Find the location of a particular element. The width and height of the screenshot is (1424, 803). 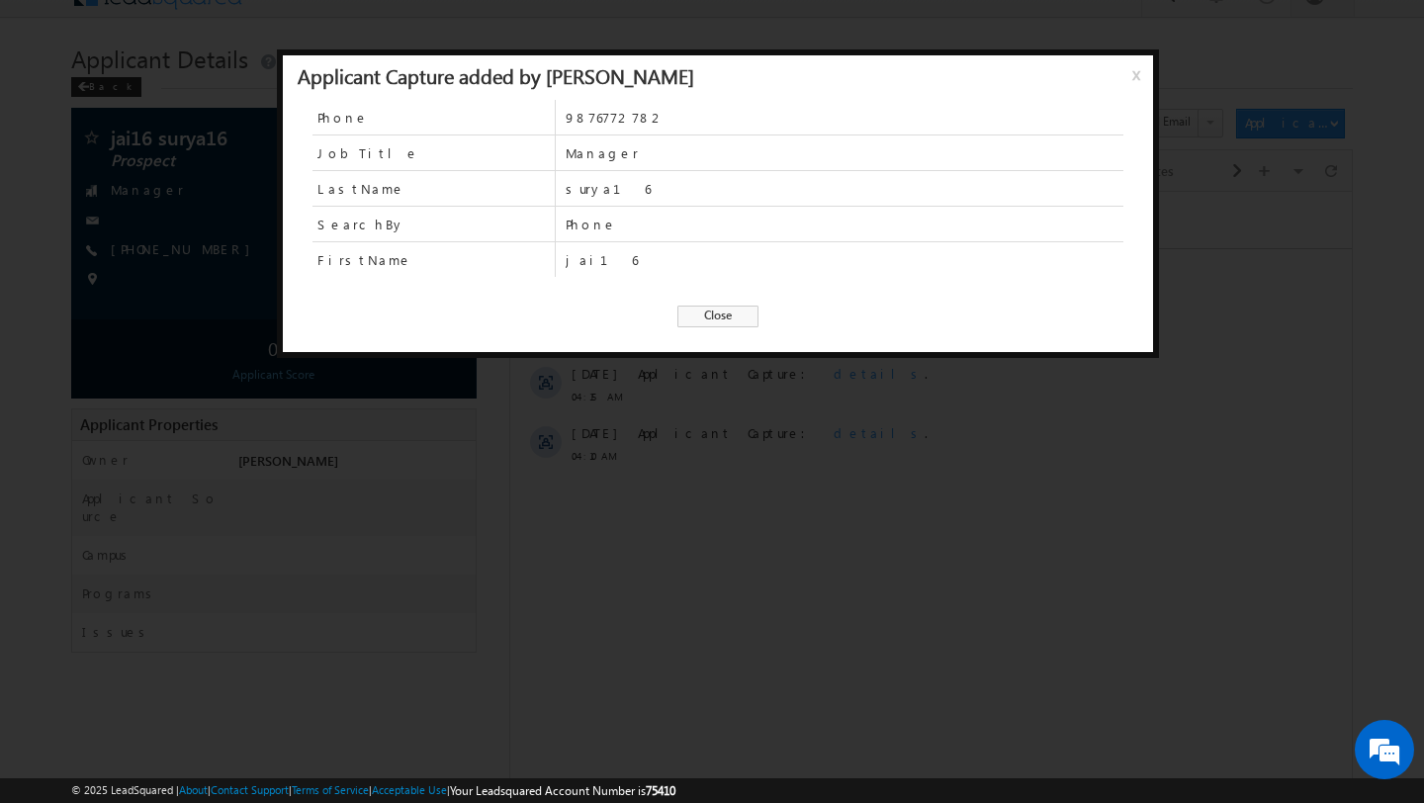

div: Today is located at coordinates (51, 86).